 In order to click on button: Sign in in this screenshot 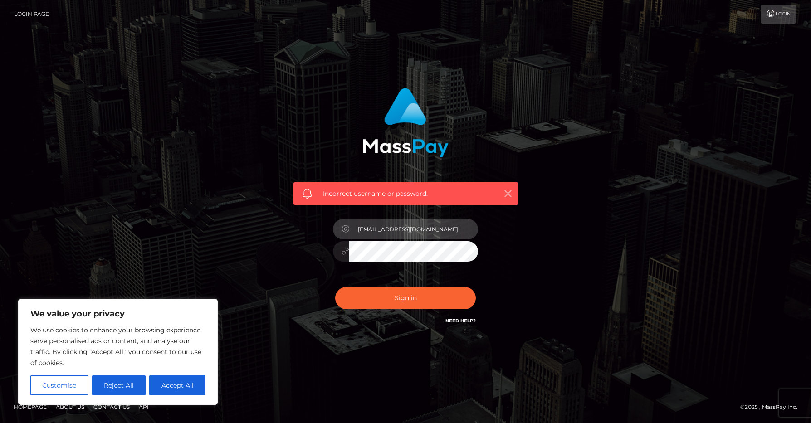, I will do `click(405, 298)`.